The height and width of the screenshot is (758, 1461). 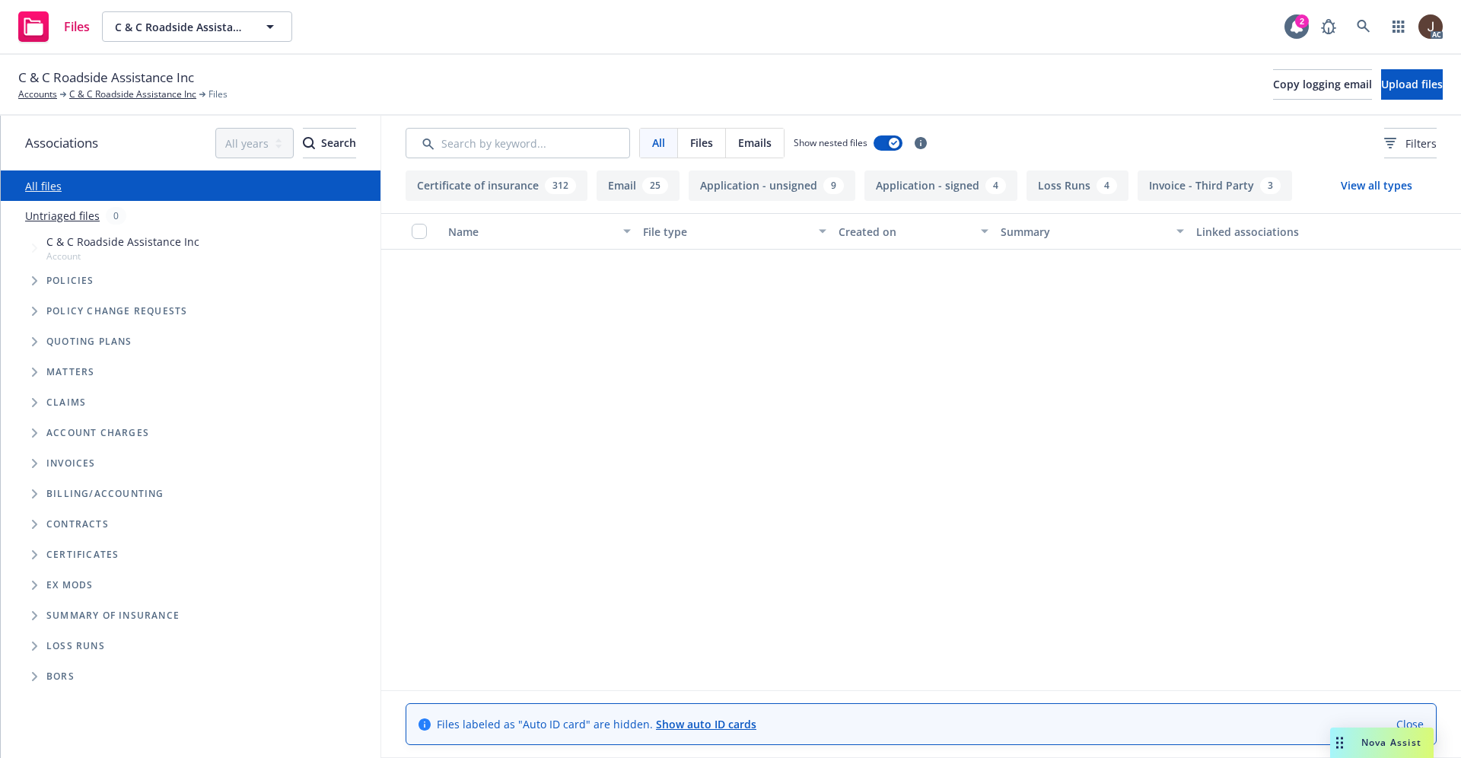 What do you see at coordinates (1410, 724) in the screenshot?
I see `a: Close` at bounding box center [1410, 724].